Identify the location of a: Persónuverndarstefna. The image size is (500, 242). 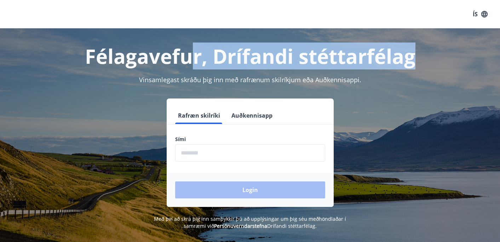
(241, 226).